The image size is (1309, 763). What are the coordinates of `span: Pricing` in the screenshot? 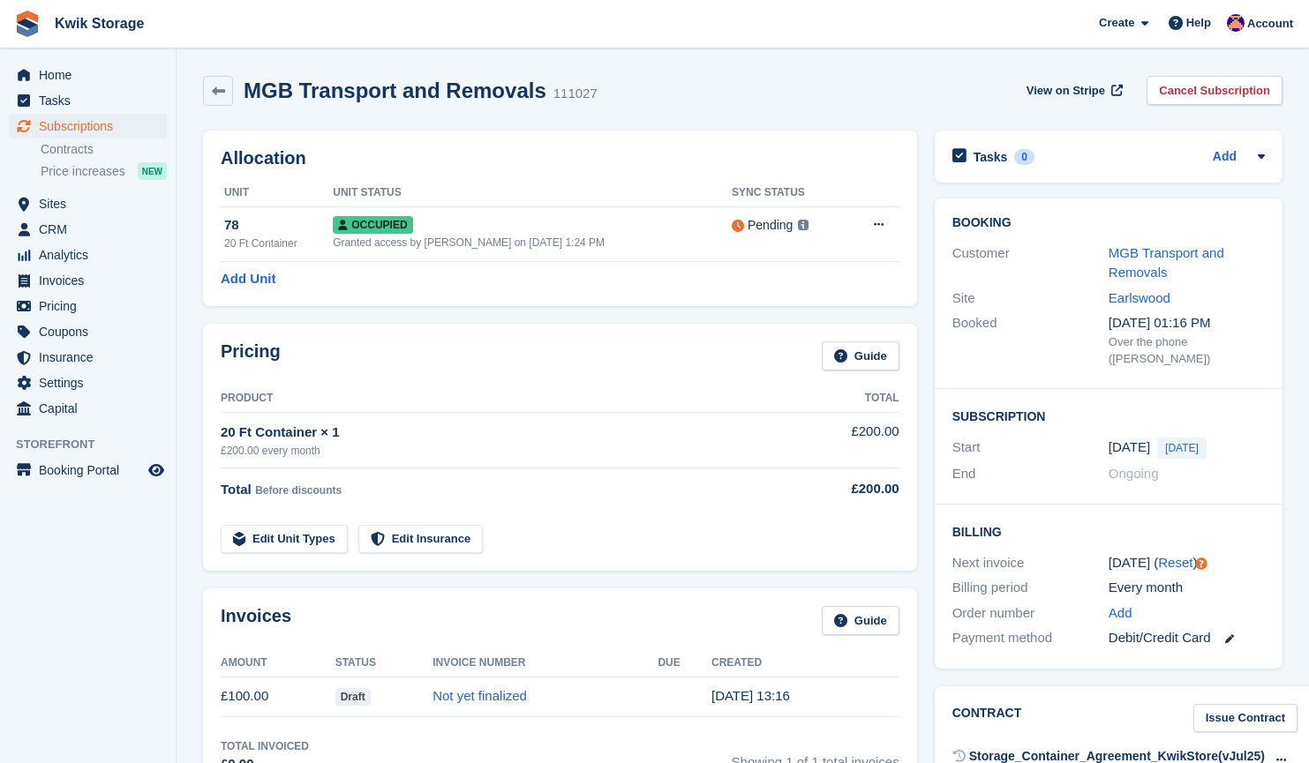 It's located at (92, 306).